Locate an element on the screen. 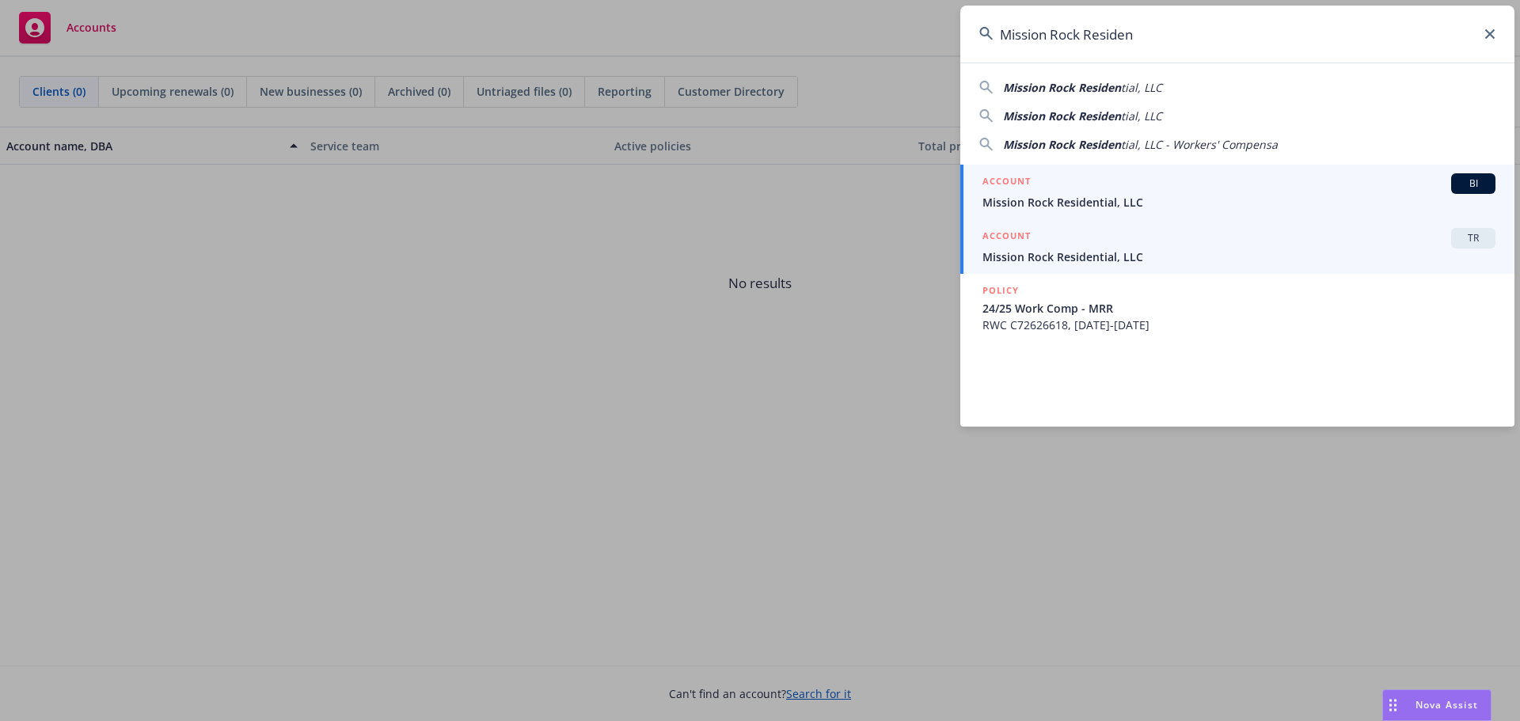 This screenshot has height=721, width=1520. input: Search... is located at coordinates (1237, 34).